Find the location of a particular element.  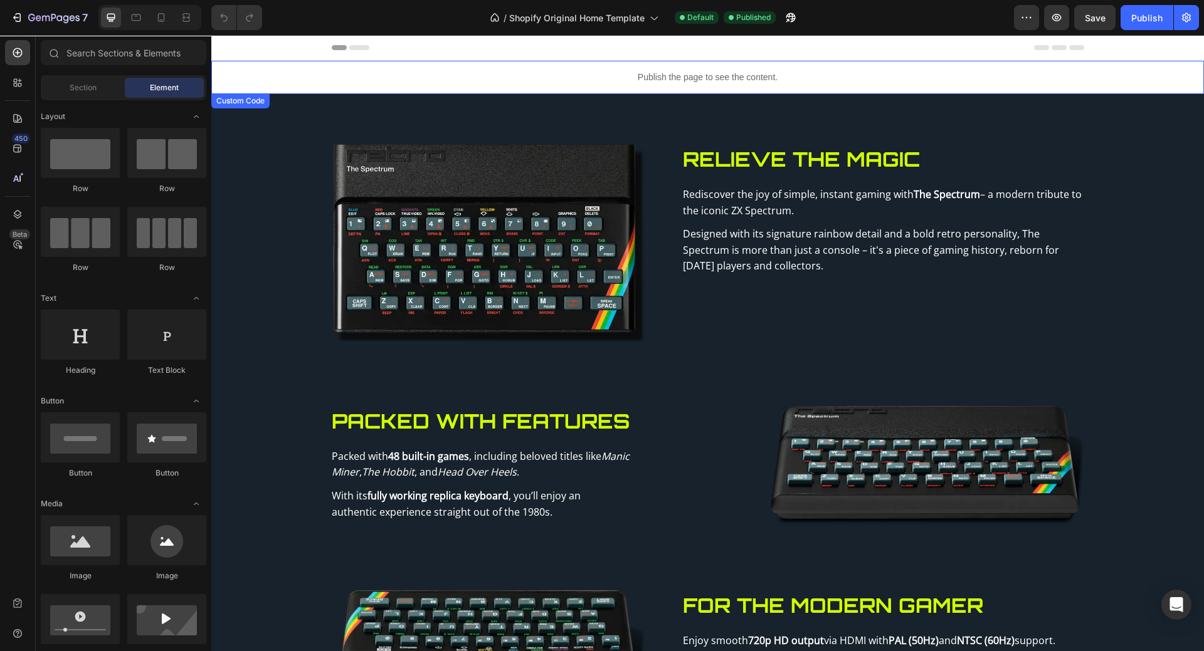

b: 48 built-in games is located at coordinates (217, 421).